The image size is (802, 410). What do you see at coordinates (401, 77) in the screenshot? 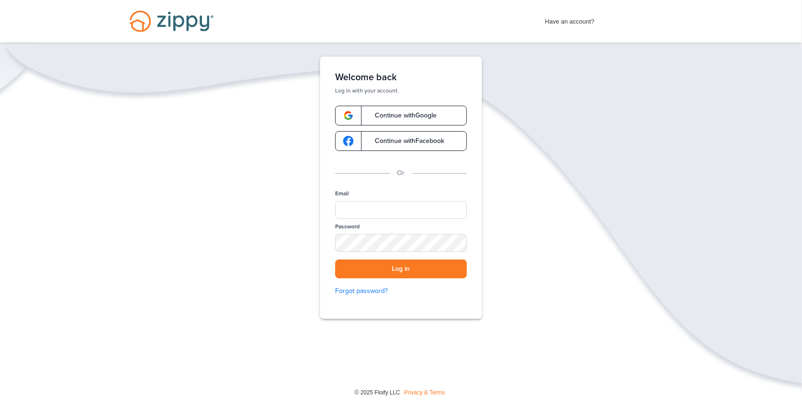
I see `h1: Welcome back` at bounding box center [401, 77].